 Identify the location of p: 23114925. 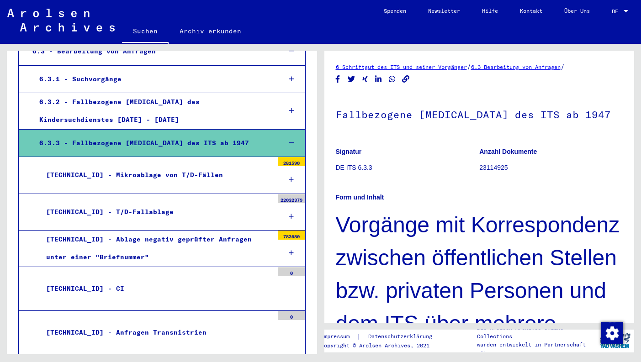
(551, 168).